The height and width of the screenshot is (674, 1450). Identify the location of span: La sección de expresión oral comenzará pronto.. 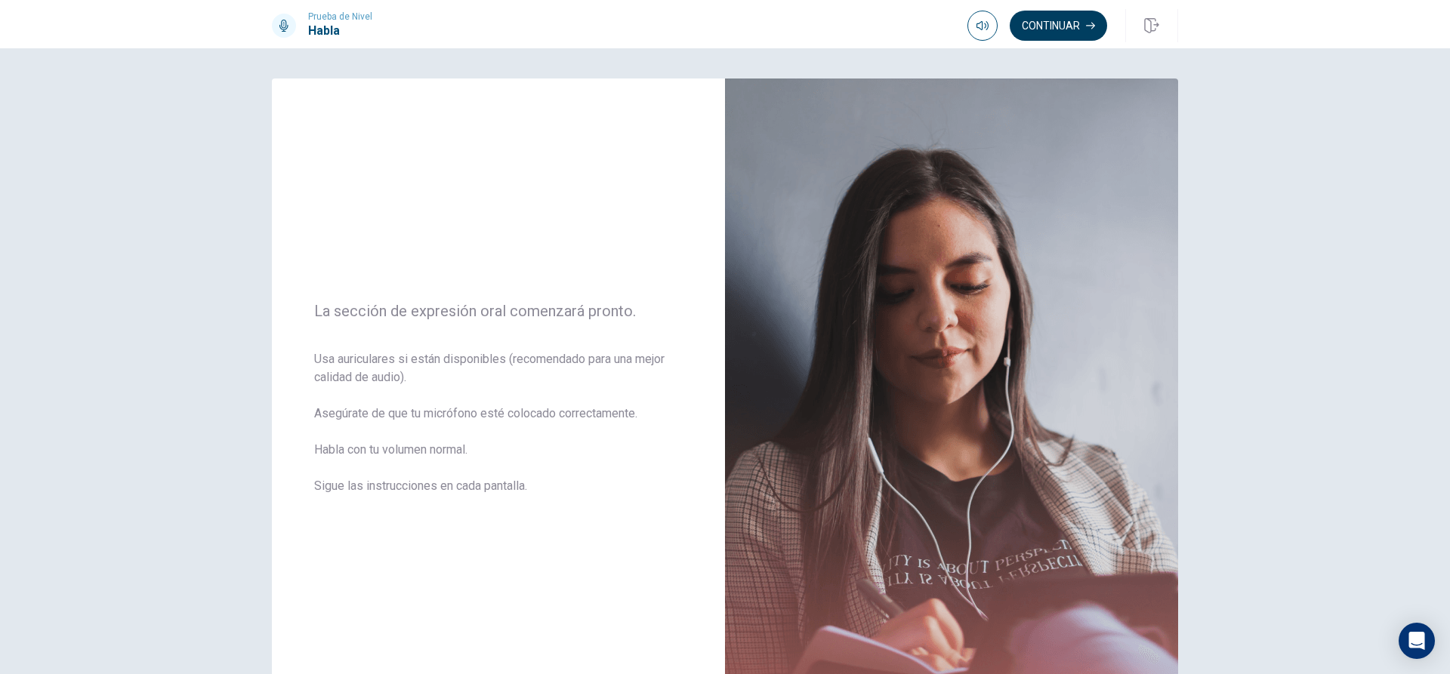
(498, 311).